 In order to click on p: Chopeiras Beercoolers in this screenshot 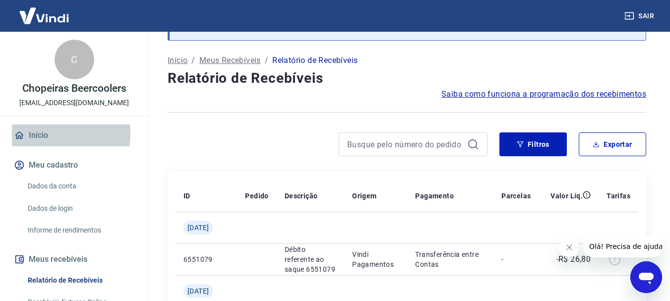, I will do `click(74, 88)`.